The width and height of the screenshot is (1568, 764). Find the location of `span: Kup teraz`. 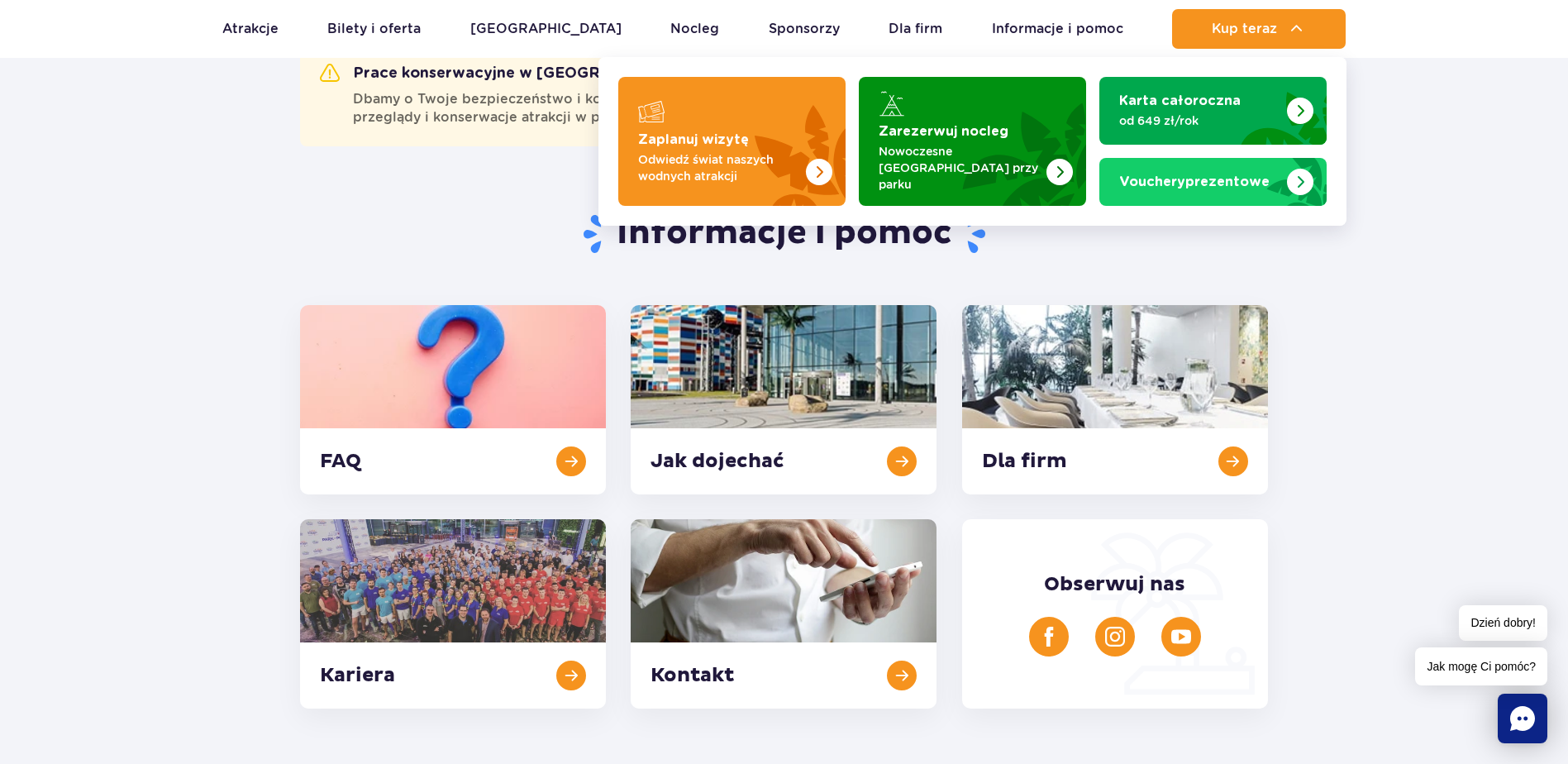

span: Kup teraz is located at coordinates (1244, 29).